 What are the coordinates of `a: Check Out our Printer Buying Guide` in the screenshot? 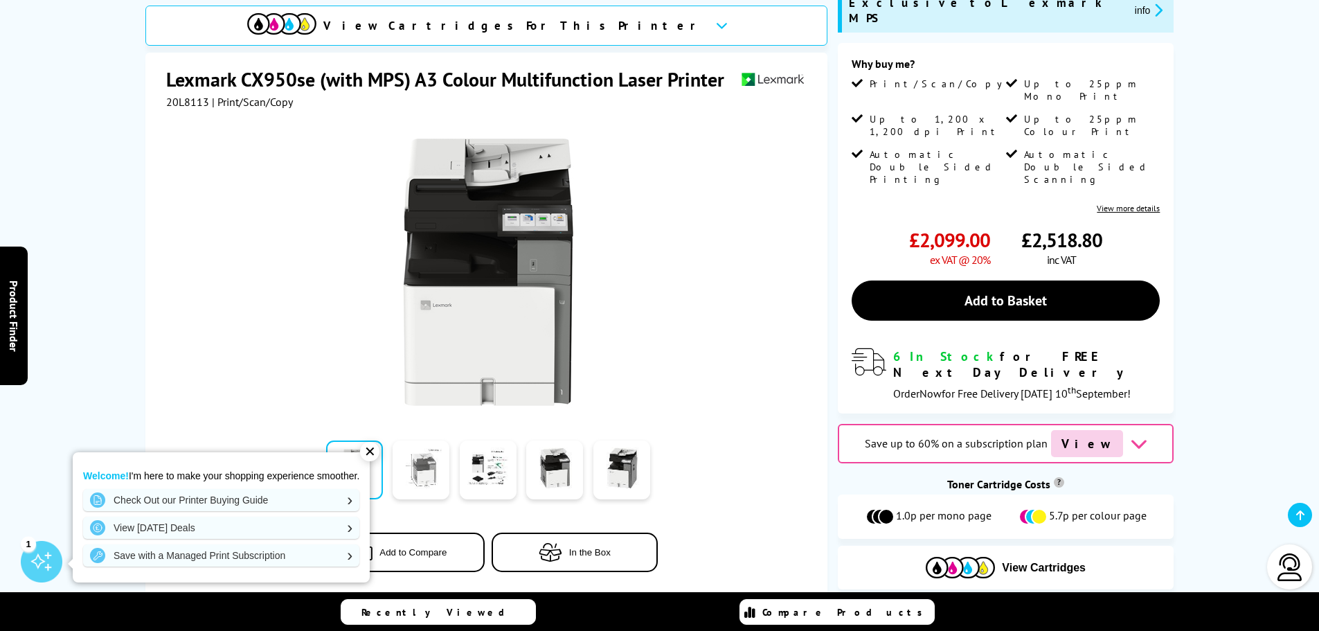 It's located at (221, 500).